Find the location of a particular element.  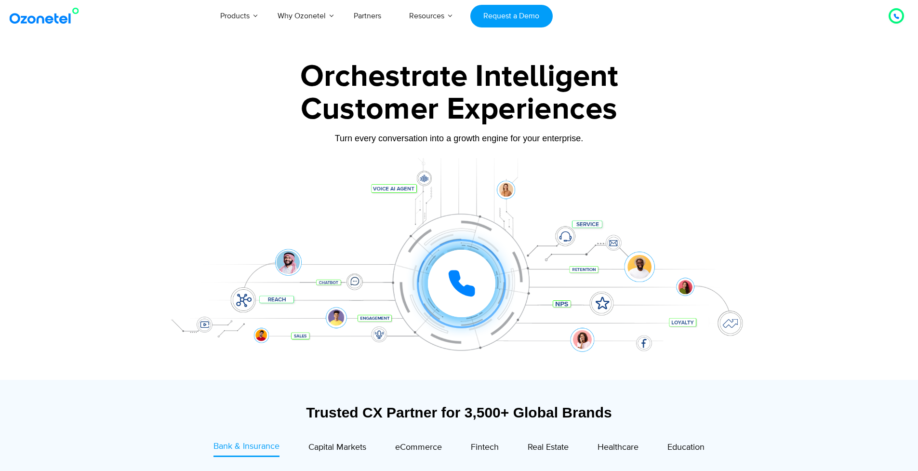

div: Turn every conversation into a growth engine for your enterprise. is located at coordinates (459, 138).